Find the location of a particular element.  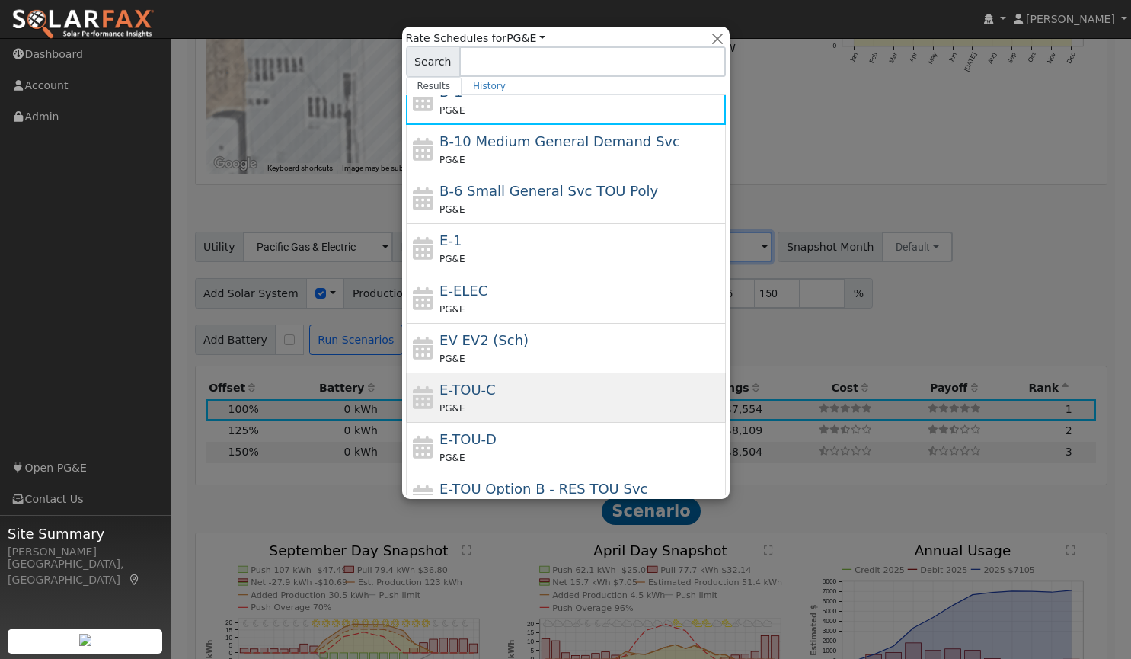

a: PG&E is located at coordinates (525, 38).